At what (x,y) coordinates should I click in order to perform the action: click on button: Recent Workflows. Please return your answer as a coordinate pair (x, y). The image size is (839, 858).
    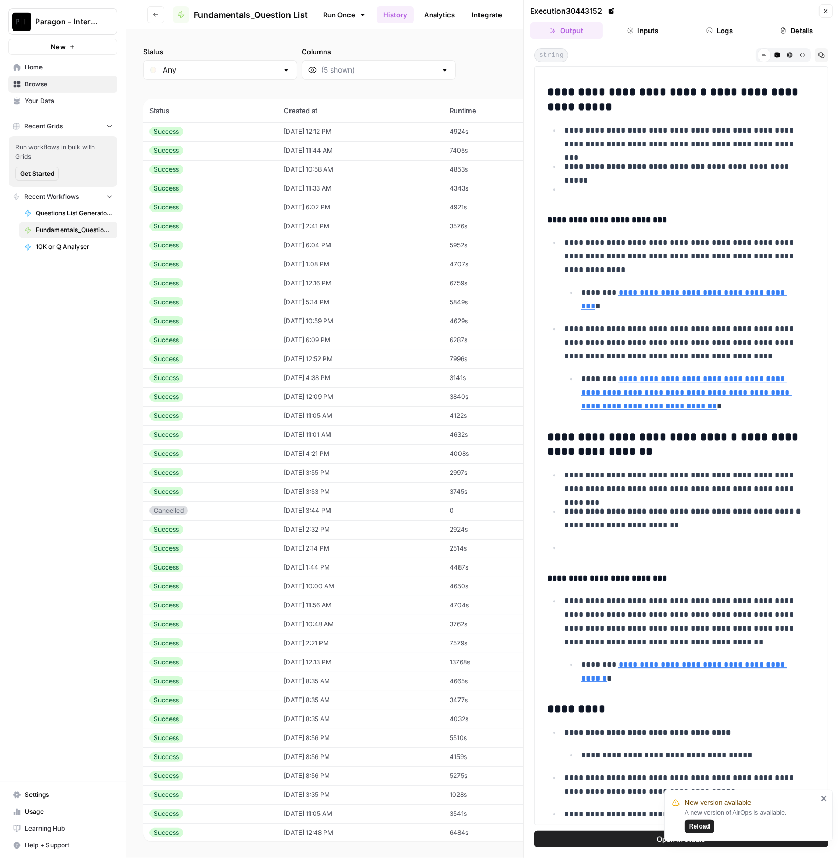
    Looking at the image, I should click on (63, 197).